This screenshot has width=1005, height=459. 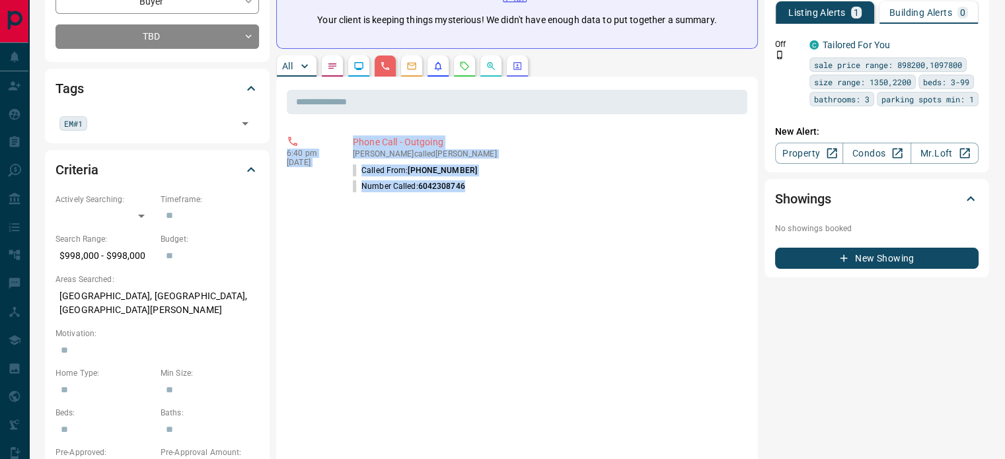 What do you see at coordinates (817, 13) in the screenshot?
I see `p: Listing Alerts` at bounding box center [817, 13].